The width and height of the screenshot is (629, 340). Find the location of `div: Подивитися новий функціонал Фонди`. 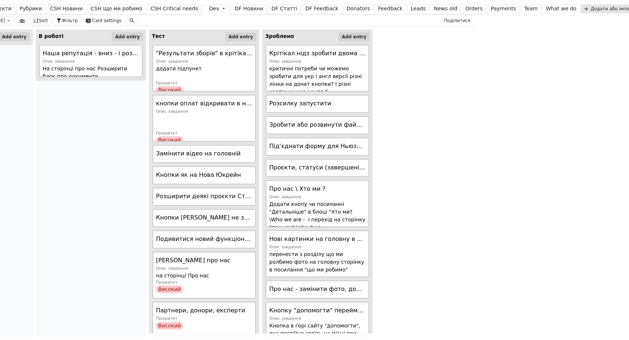

div: Подивитися новий функціонал Фонди is located at coordinates (204, 239).